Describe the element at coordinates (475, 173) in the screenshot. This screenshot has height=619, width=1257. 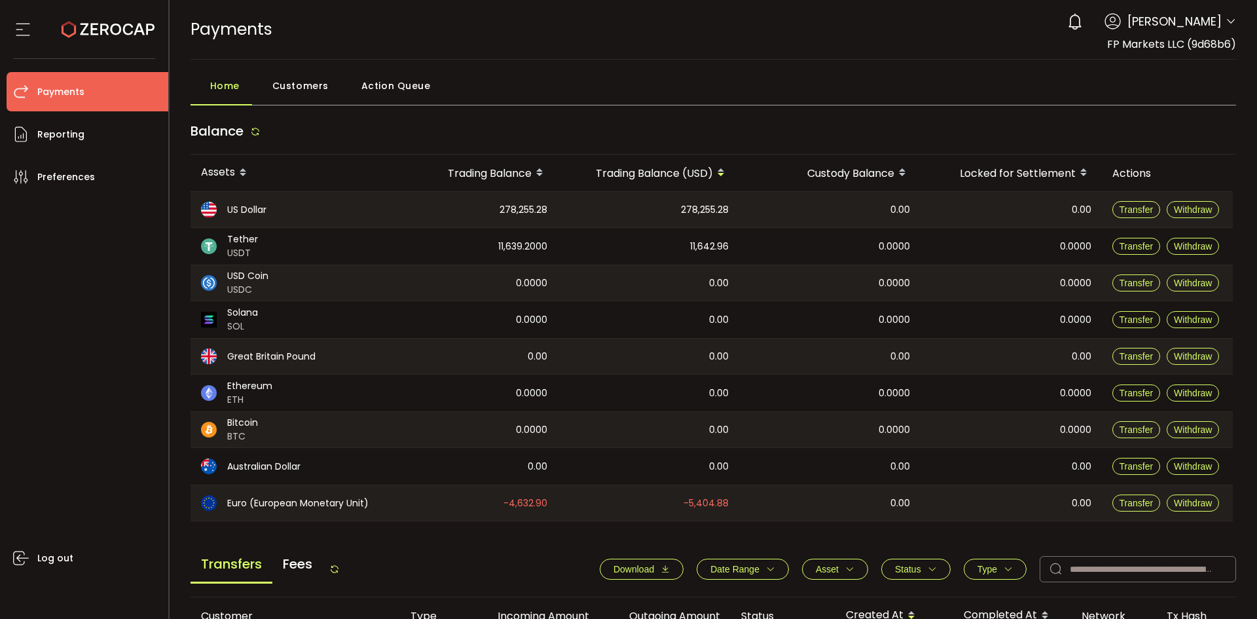
I see `div: Trading Balance` at that location.